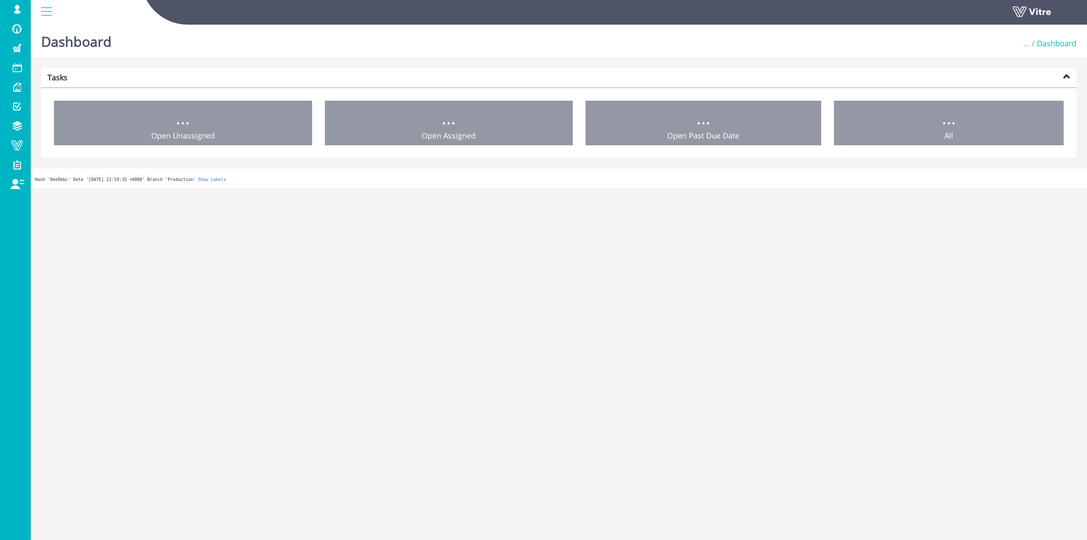 The height and width of the screenshot is (540, 1087). I want to click on strong: Tasks, so click(57, 77).